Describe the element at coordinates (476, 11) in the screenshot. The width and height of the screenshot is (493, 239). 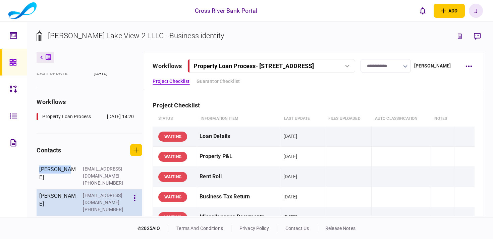
I see `button: J` at that location.